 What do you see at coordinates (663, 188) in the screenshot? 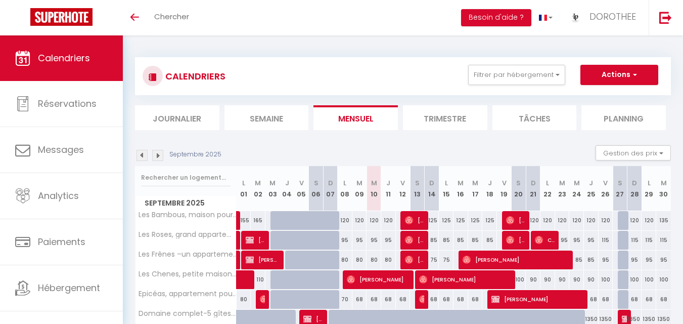
I see `th: 30` at bounding box center [663, 188].